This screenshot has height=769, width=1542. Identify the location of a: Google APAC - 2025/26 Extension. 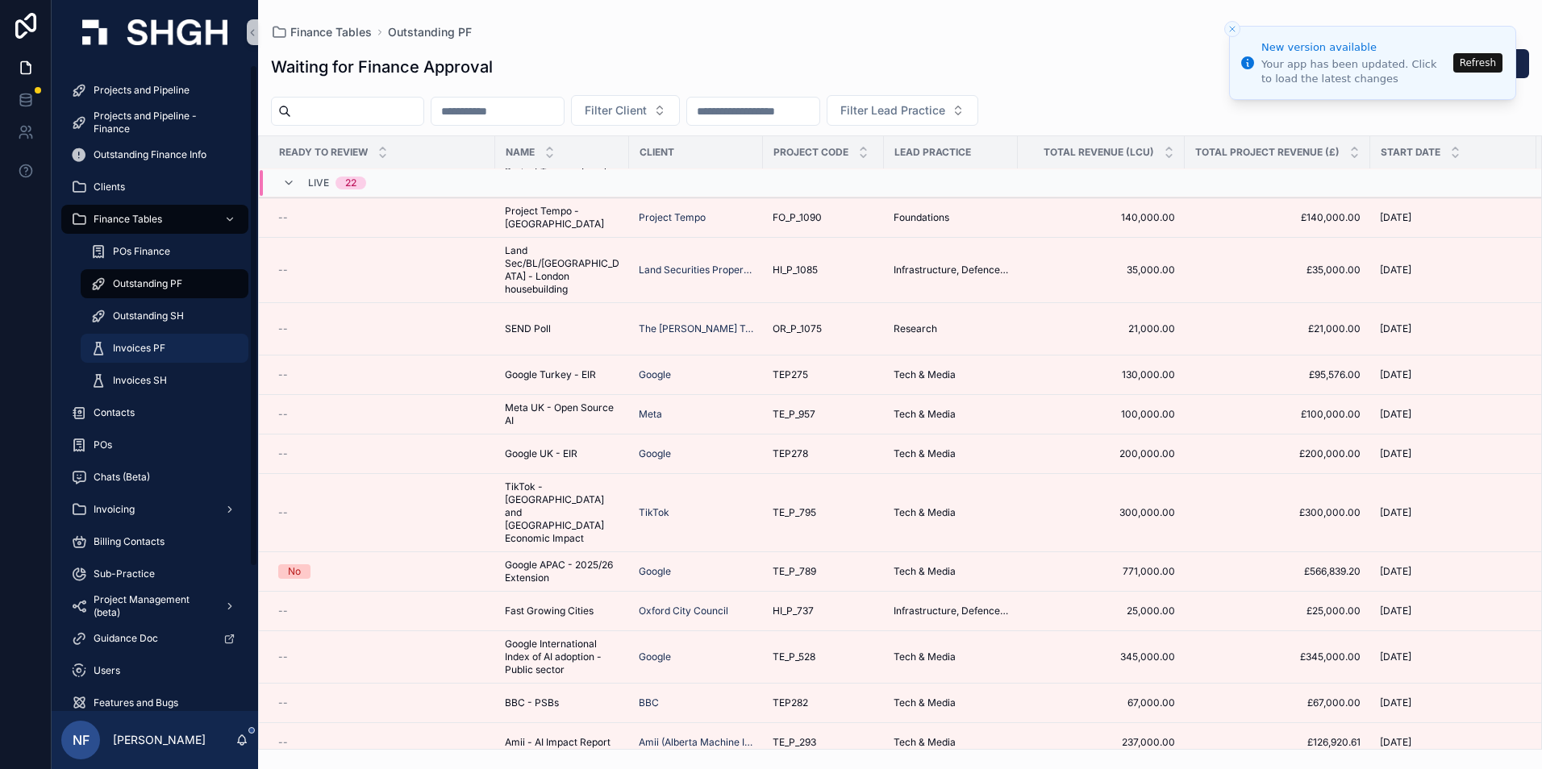
(562, 572).